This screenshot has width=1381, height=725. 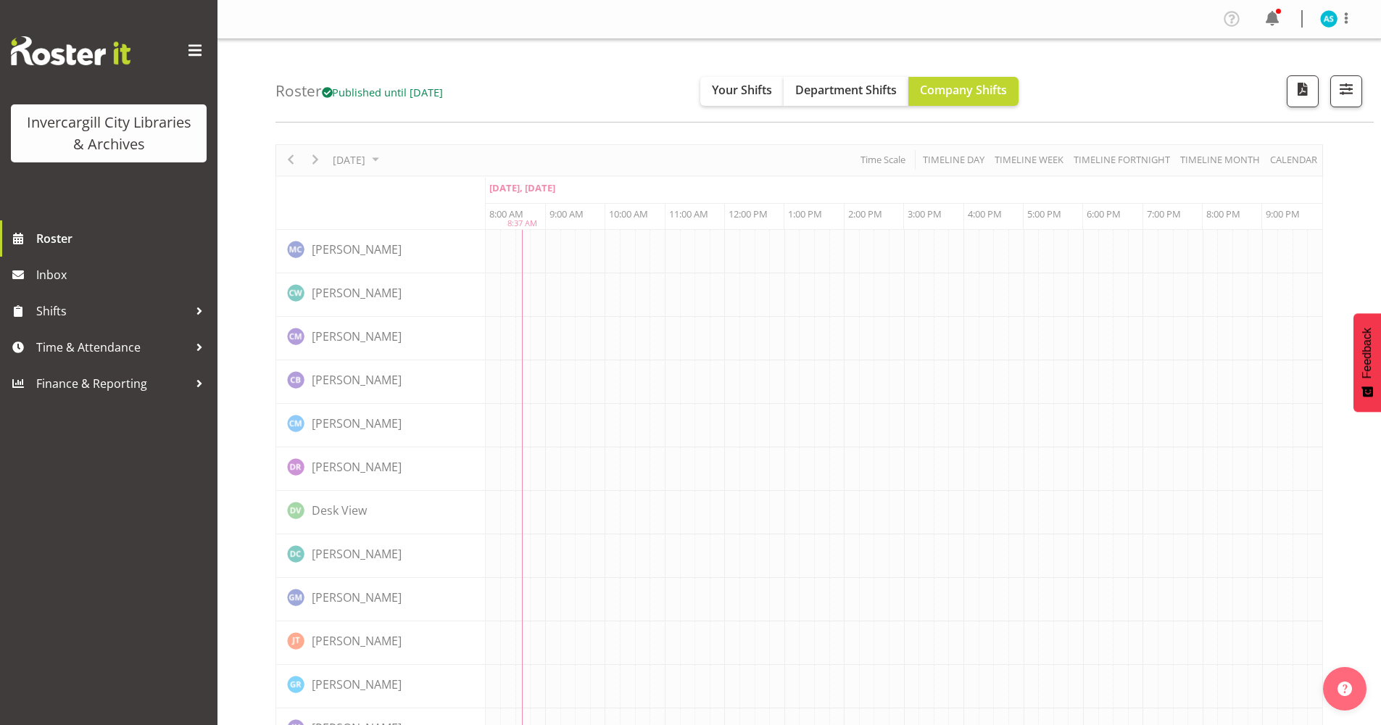 I want to click on span: Department Shifts, so click(x=846, y=90).